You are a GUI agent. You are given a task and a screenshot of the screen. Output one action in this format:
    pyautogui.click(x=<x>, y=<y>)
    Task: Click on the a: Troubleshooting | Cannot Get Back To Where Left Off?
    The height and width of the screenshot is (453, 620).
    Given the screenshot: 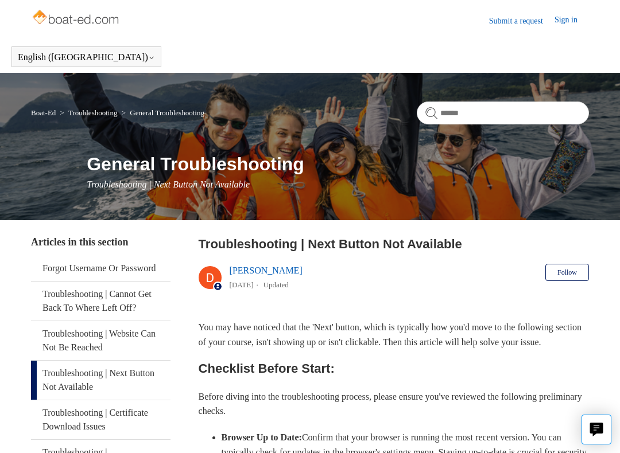 What is the action you would take?
    pyautogui.click(x=100, y=301)
    